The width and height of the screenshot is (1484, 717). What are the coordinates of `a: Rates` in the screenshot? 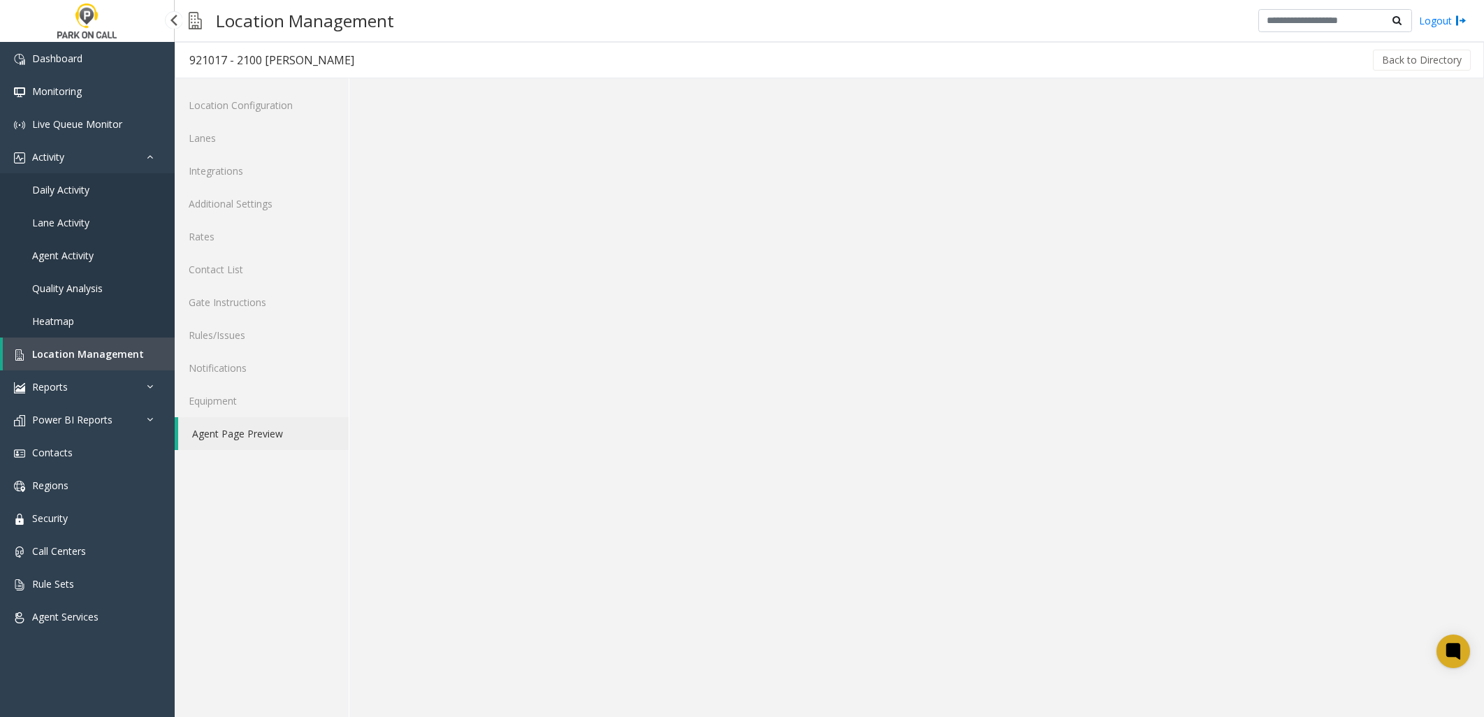 It's located at (261, 236).